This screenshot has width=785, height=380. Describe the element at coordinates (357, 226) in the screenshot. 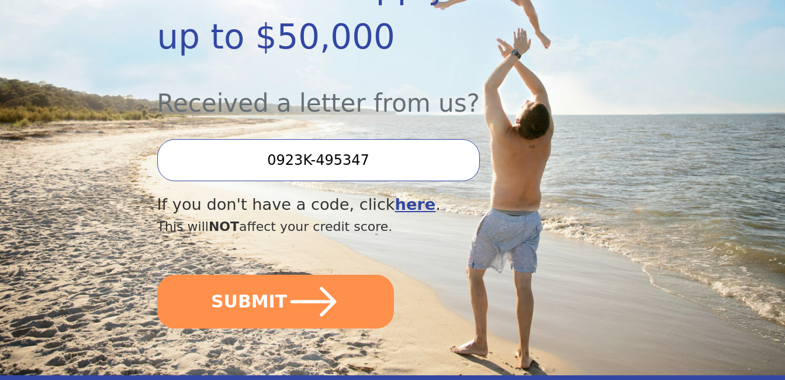

I see `div: This will affect your credit score.` at that location.